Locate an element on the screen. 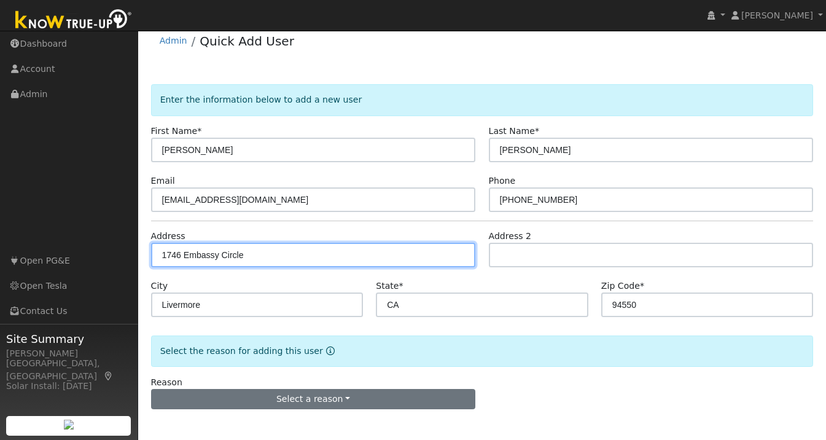 The width and height of the screenshot is (826, 440). label: First Name is located at coordinates (176, 131).